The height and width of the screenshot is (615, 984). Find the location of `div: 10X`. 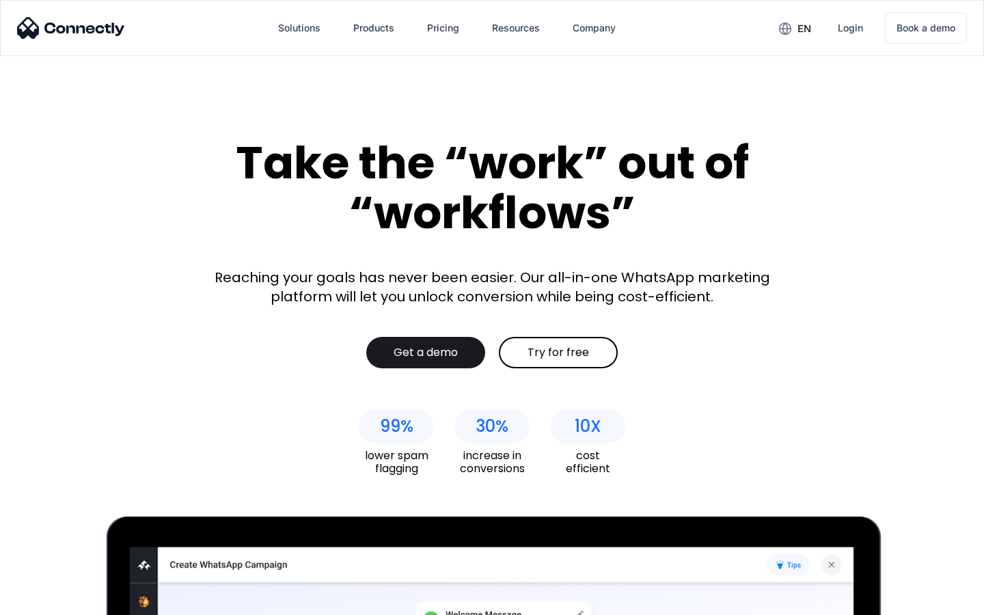

div: 10X is located at coordinates (588, 426).